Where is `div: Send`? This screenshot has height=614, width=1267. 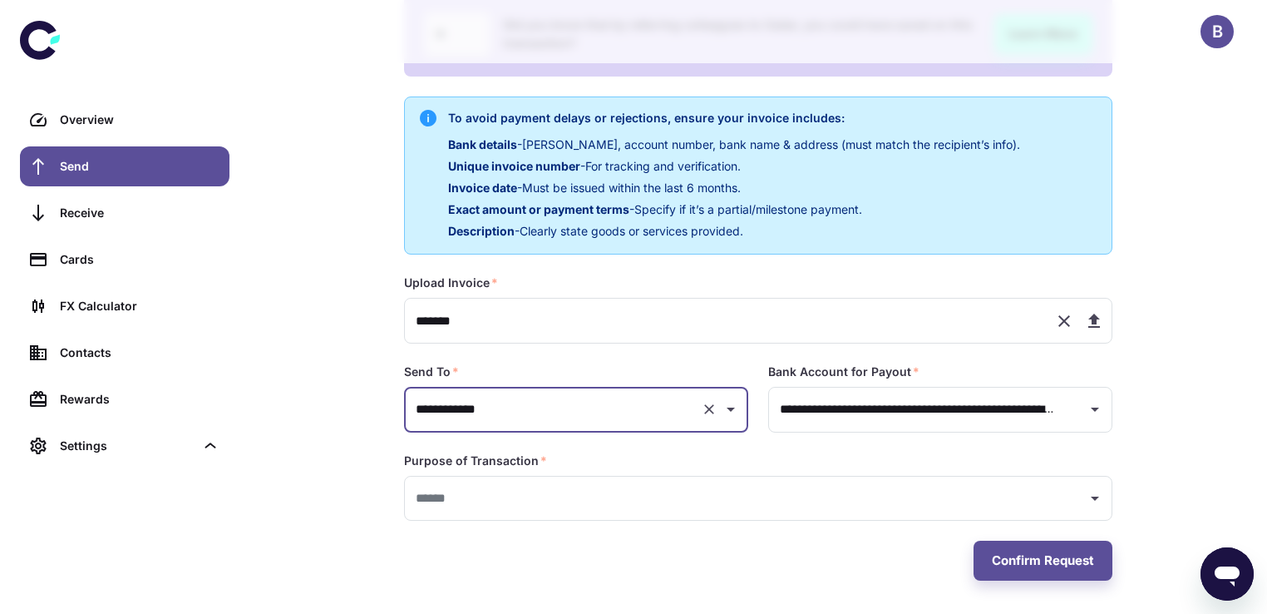 div: Send is located at coordinates (140, 166).